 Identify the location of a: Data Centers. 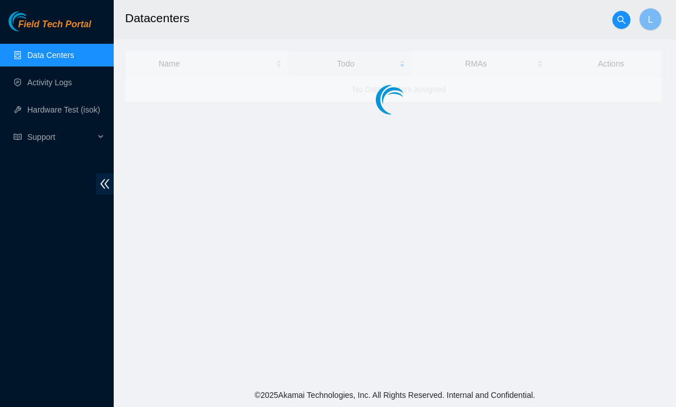
(51, 55).